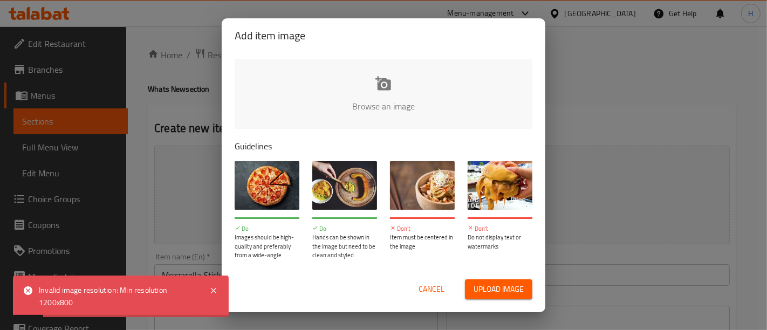  Describe the element at coordinates (345, 186) in the screenshot. I see `img: guide-img-2@3x.jpg` at that location.